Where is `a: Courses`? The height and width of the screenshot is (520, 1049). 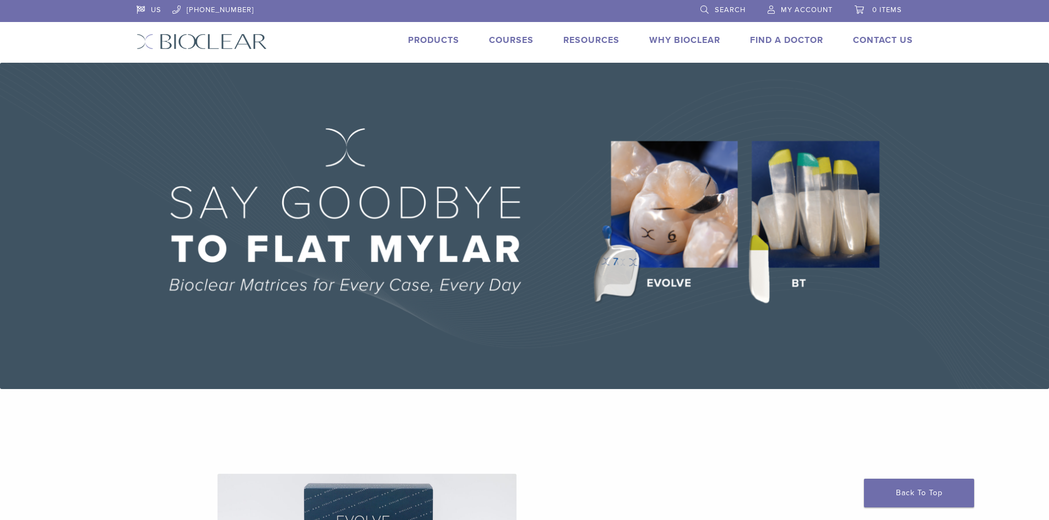 a: Courses is located at coordinates (511, 40).